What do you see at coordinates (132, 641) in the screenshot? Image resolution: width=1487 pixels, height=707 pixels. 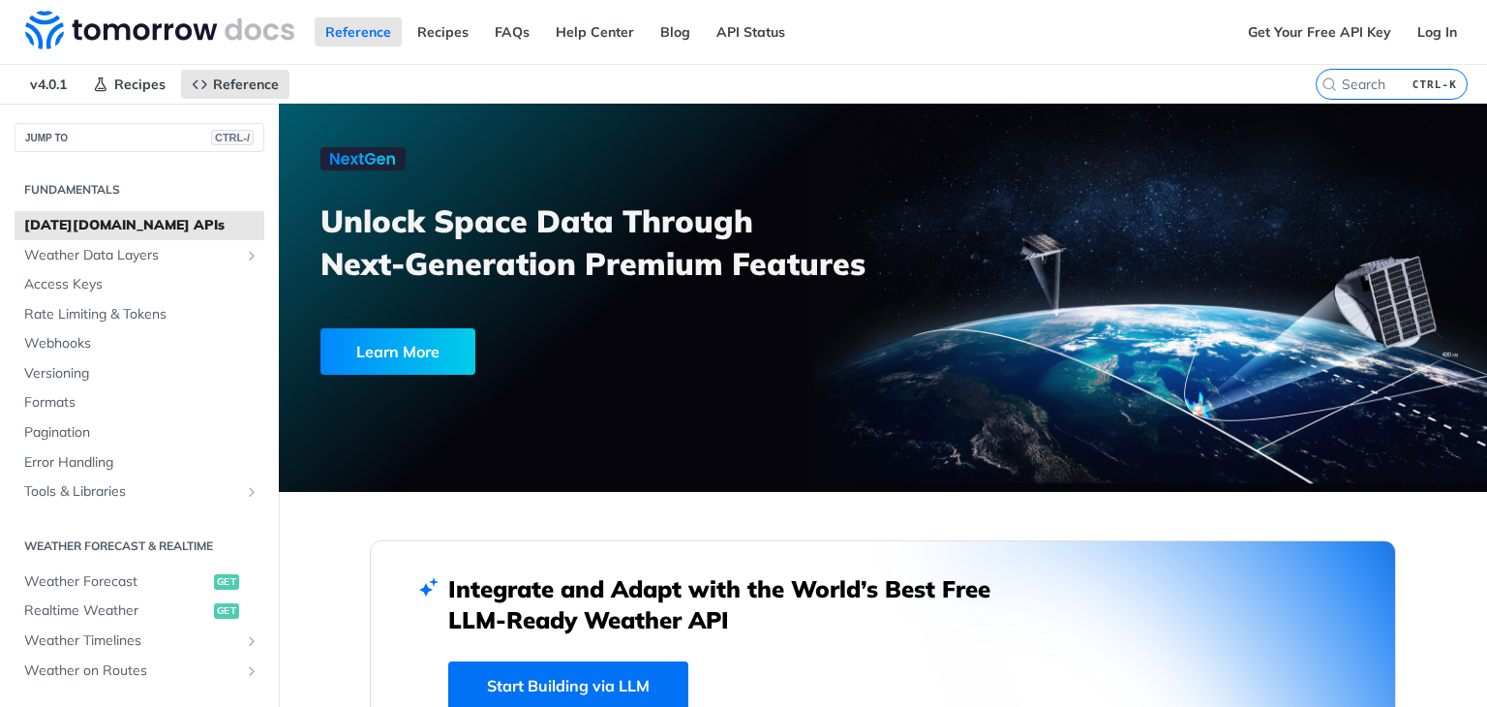 I see `span: Weather Timelines` at bounding box center [132, 641].